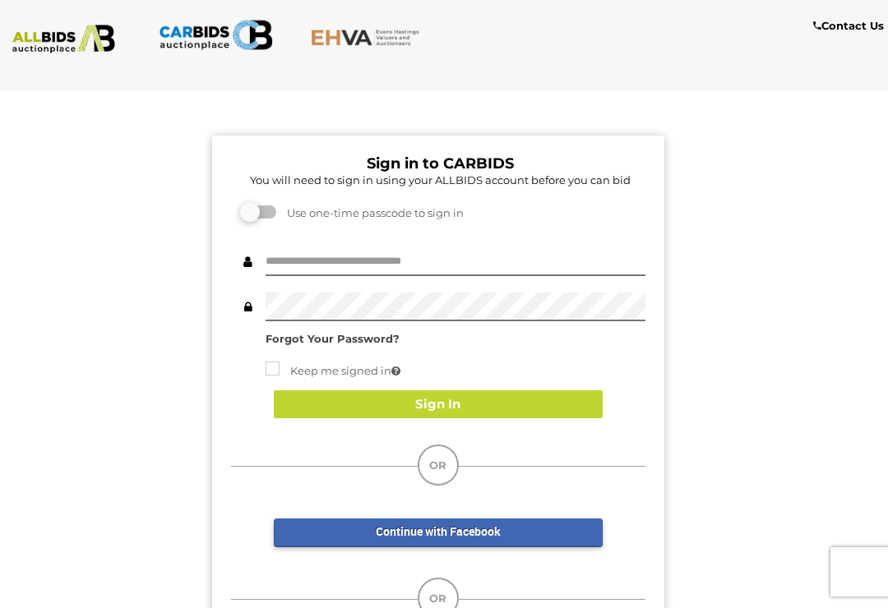 The width and height of the screenshot is (888, 608). What do you see at coordinates (368, 37) in the screenshot?
I see `img: EHVA.com.au` at bounding box center [368, 37].